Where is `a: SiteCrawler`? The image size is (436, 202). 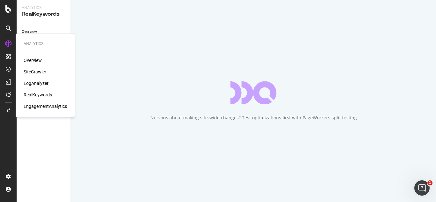 a: SiteCrawler is located at coordinates (35, 72).